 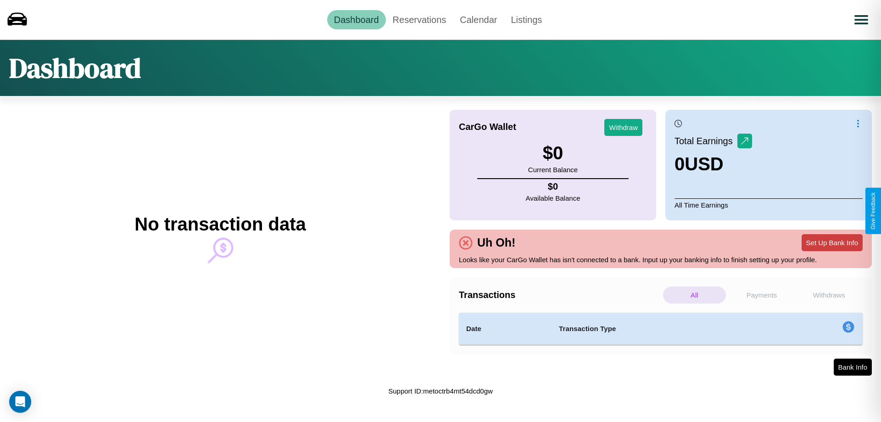 I want to click on p: Current Balance, so click(x=553, y=169).